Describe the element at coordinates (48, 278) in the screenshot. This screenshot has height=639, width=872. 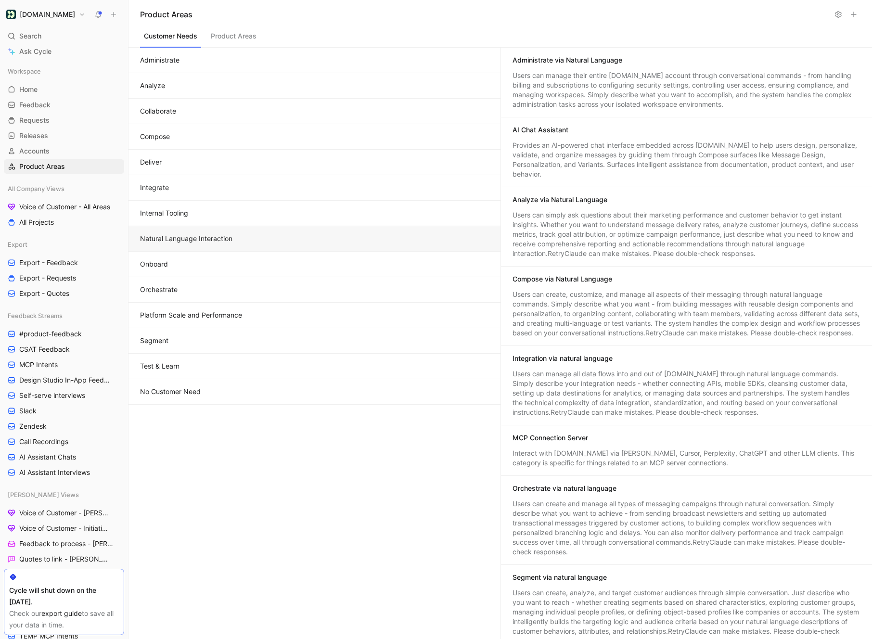
I see `span: Export - Requests` at that location.